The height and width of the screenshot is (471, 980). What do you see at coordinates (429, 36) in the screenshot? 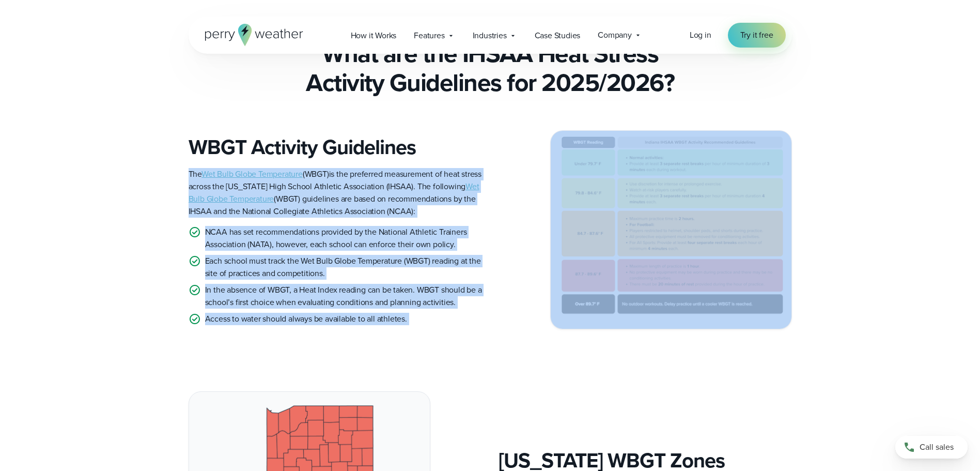
I see `span: Features` at bounding box center [429, 36].